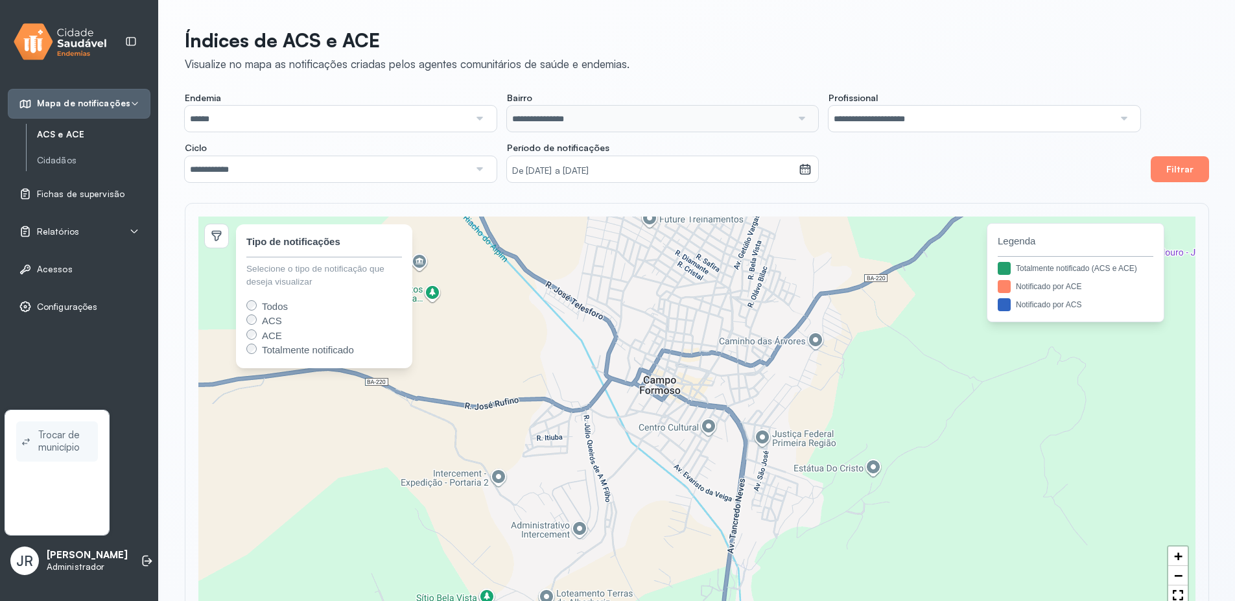  Describe the element at coordinates (1076, 268) in the screenshot. I see `div: Totalmente notificado (ACS e ACE)` at that location.